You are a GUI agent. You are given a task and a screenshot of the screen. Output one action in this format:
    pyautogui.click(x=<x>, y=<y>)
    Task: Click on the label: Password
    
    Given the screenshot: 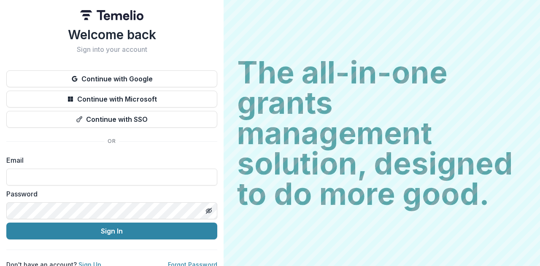 What is the action you would take?
    pyautogui.click(x=109, y=194)
    